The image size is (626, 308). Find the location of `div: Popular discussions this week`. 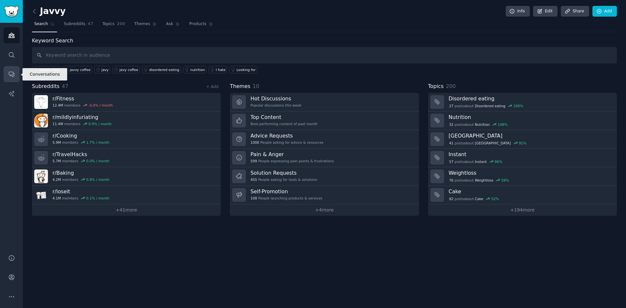

div: Popular discussions this week is located at coordinates (276, 105).